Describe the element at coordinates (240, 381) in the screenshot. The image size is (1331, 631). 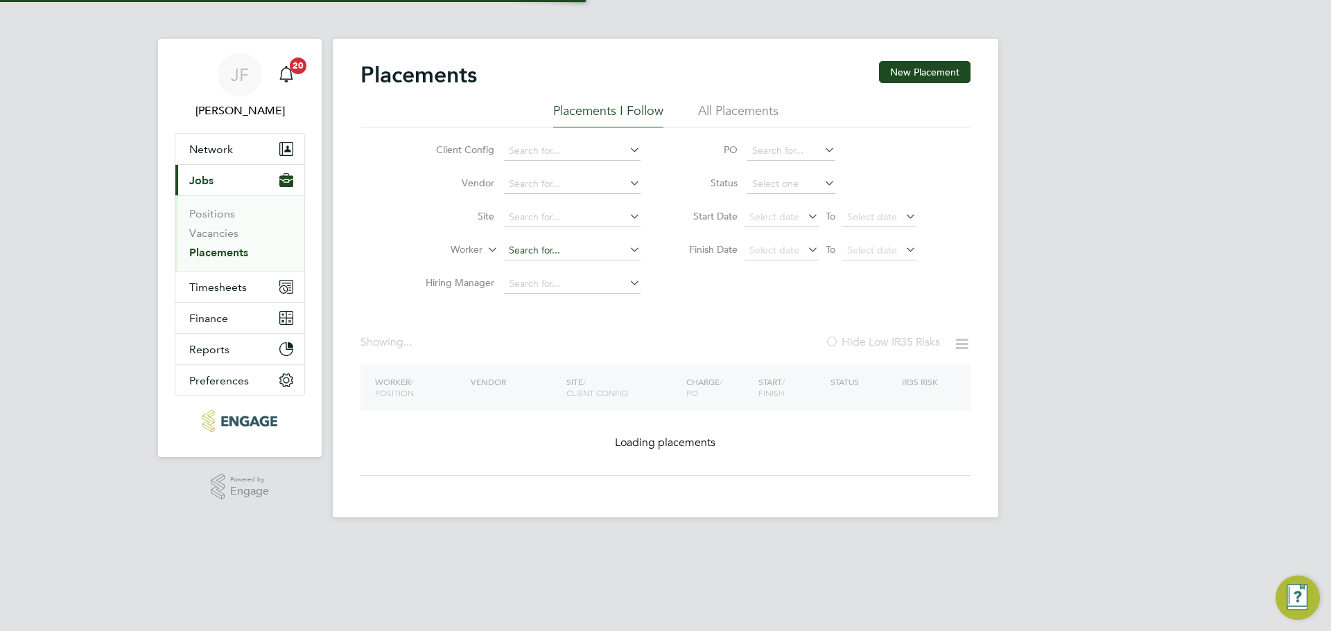
I see `button: Preferences` at that location.